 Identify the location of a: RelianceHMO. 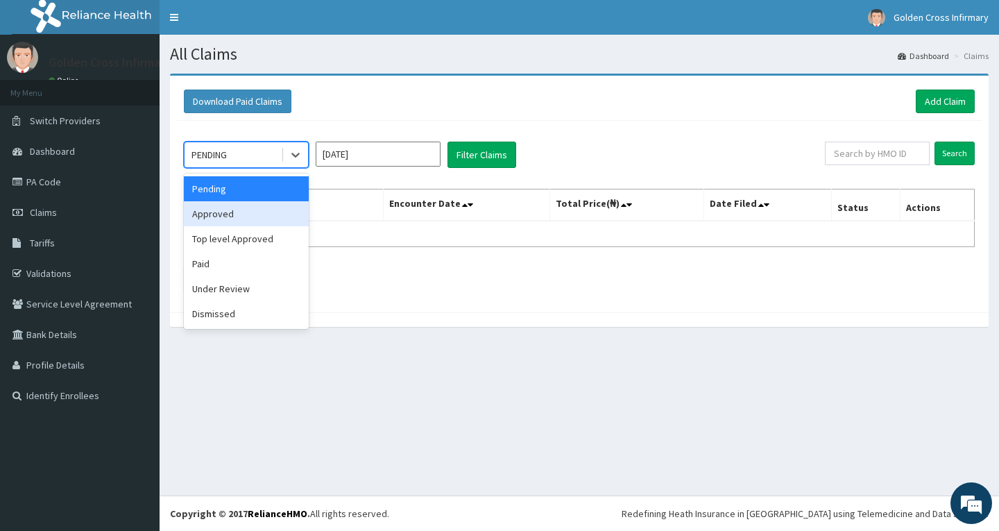
(278, 513).